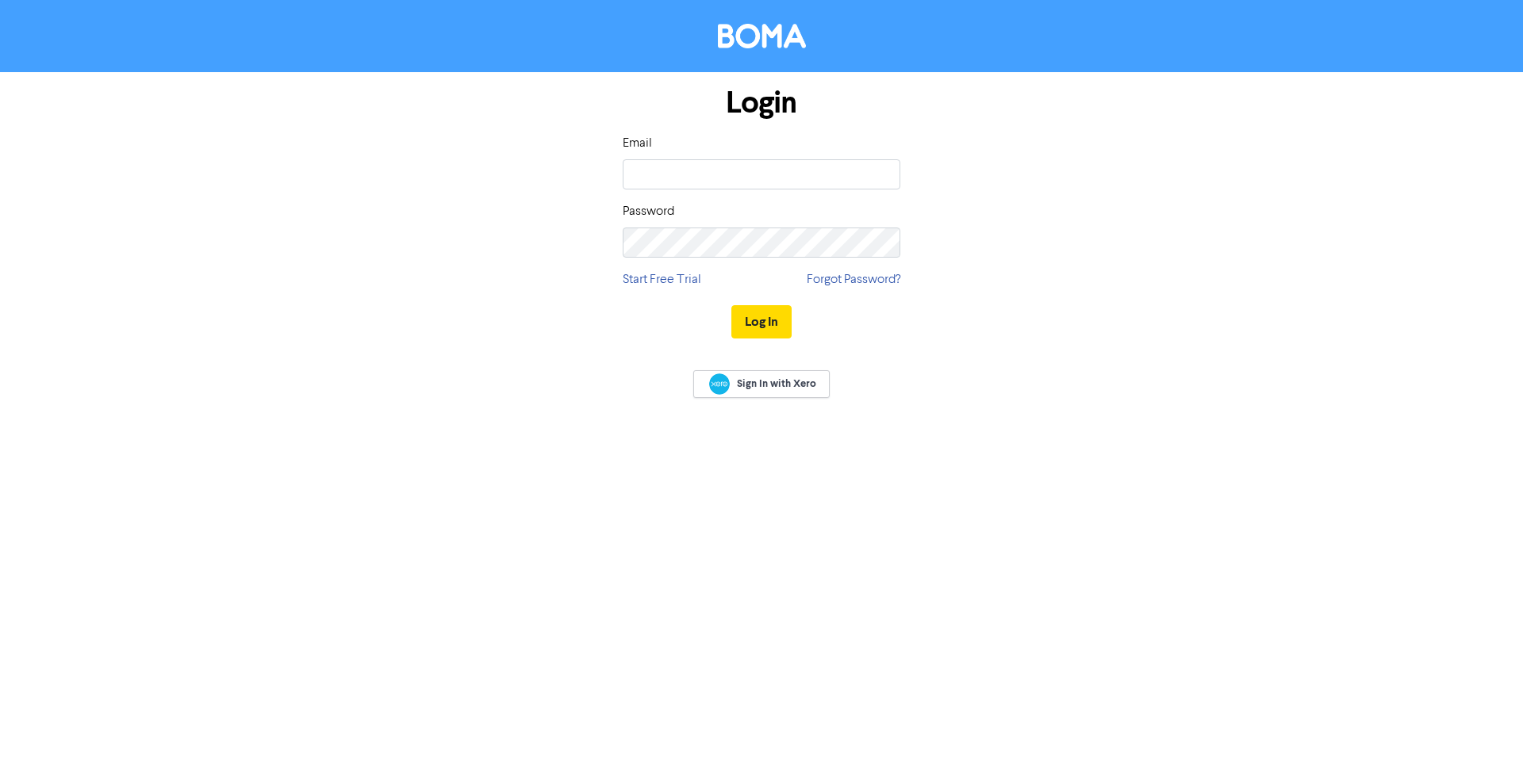  I want to click on img: Xero logo, so click(719, 384).